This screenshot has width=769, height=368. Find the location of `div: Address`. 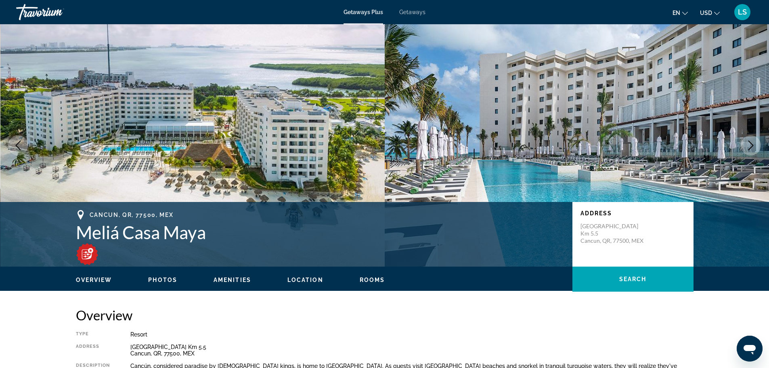

div: Address is located at coordinates (93, 350).